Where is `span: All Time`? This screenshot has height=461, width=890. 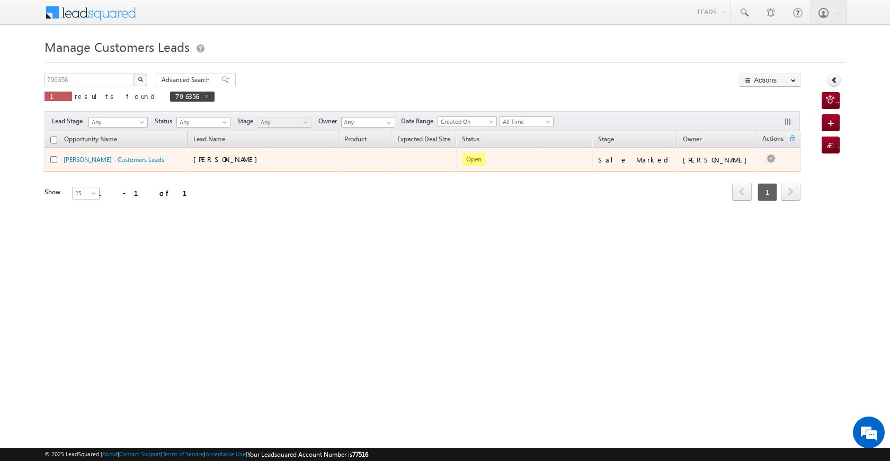 span: All Time is located at coordinates (525, 122).